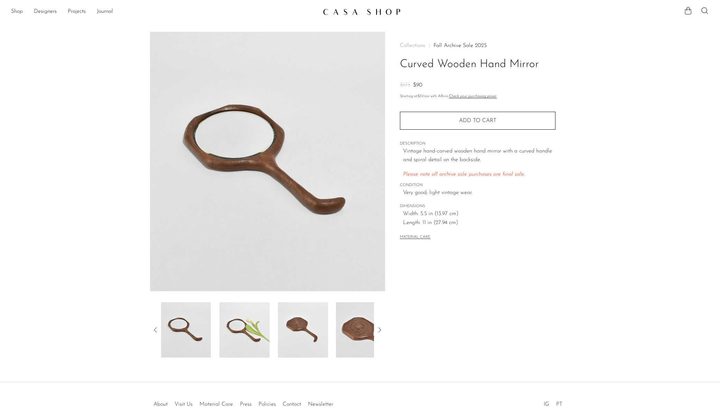 This screenshot has width=720, height=415. Describe the element at coordinates (216, 404) in the screenshot. I see `a: Material Care` at that location.